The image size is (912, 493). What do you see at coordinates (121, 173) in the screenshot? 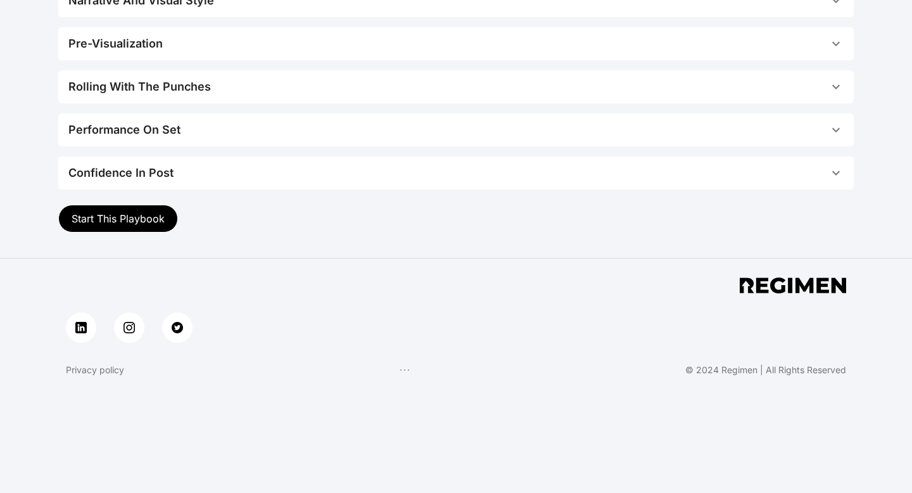
I see `div: Confidence In Post` at bounding box center [121, 173].